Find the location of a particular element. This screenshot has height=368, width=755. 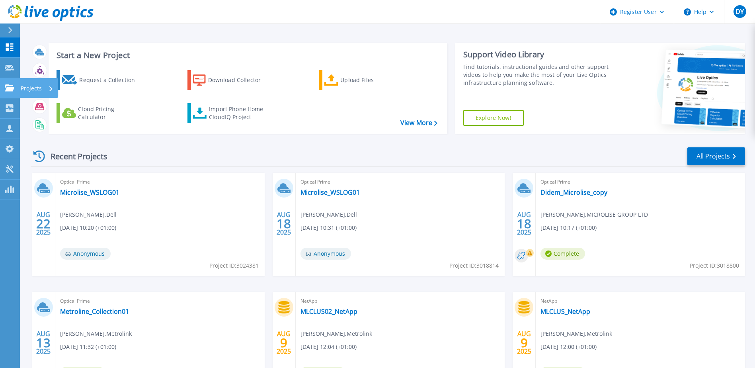

span: Project ID: 3018814 is located at coordinates (474, 266).